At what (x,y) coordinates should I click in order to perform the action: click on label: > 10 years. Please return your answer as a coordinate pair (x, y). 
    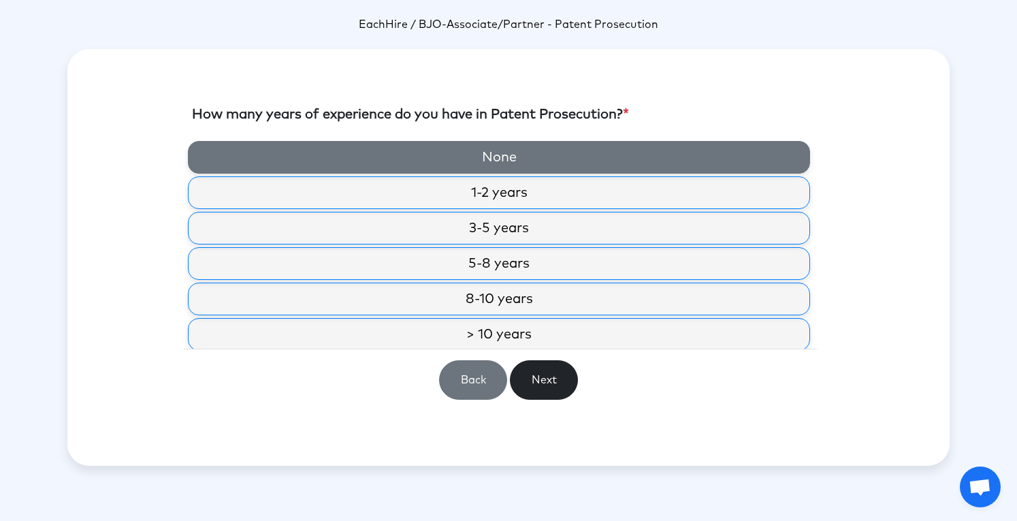
    Looking at the image, I should click on (499, 334).